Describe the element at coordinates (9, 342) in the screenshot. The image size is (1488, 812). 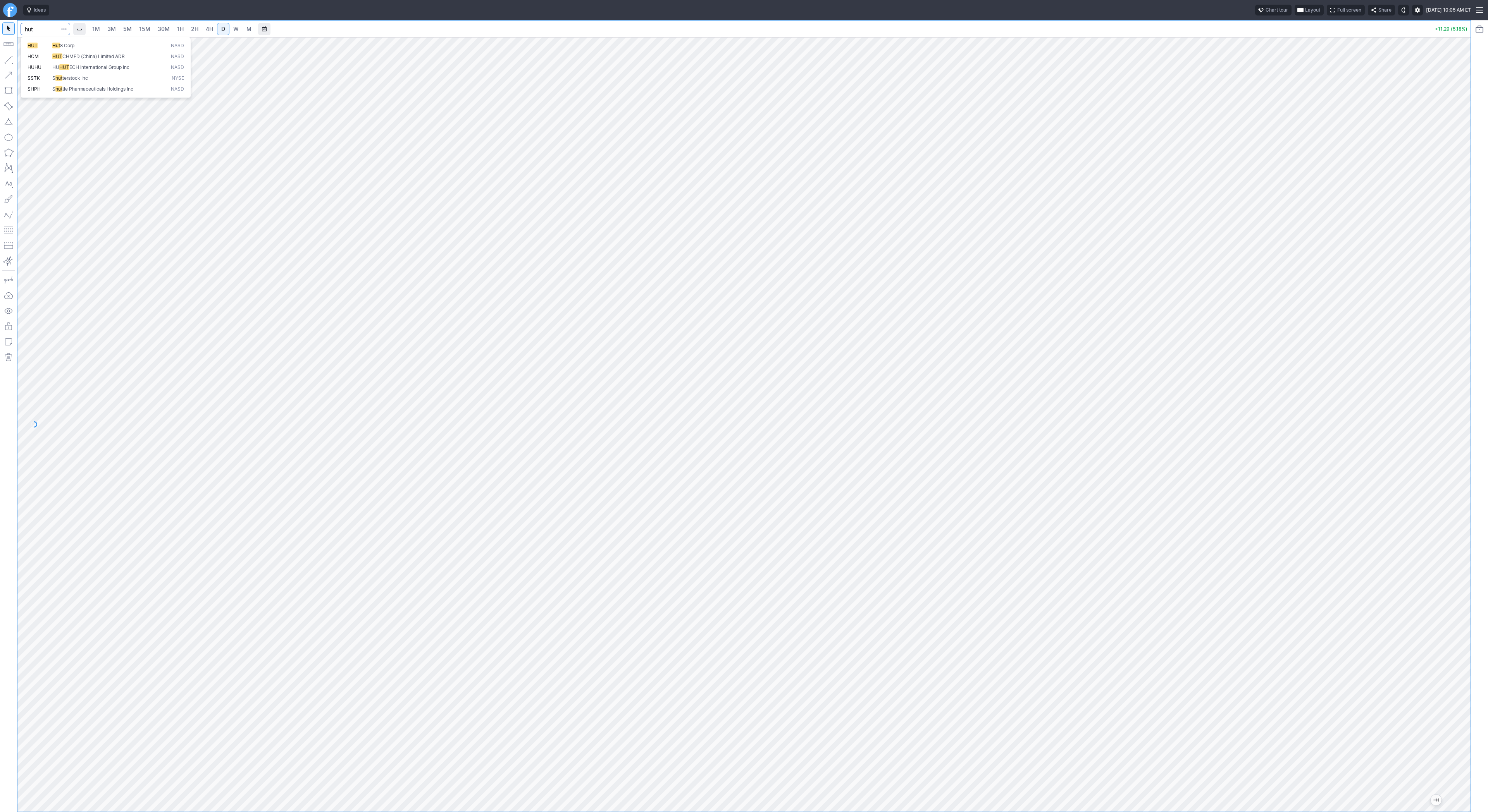
I see `button: Add note` at that location.